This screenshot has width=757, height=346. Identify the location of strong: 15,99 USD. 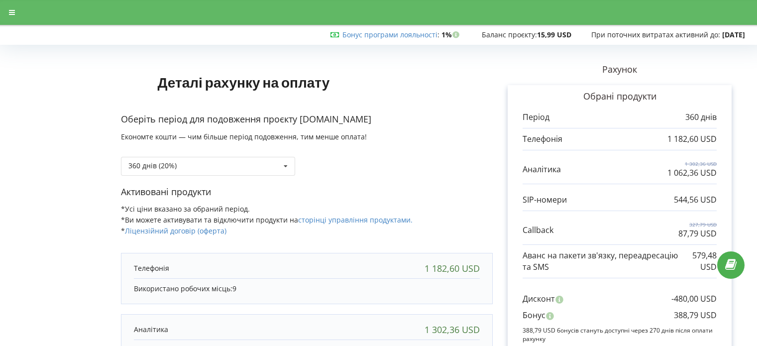
(554, 34).